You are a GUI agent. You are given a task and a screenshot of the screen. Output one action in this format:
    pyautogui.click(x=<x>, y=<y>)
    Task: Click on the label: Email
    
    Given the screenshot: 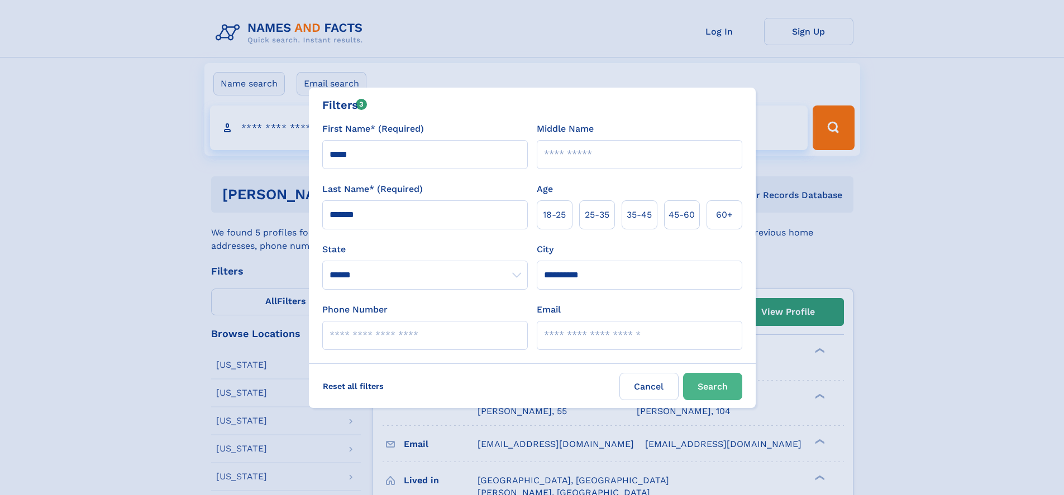 What is the action you would take?
    pyautogui.click(x=548, y=310)
    